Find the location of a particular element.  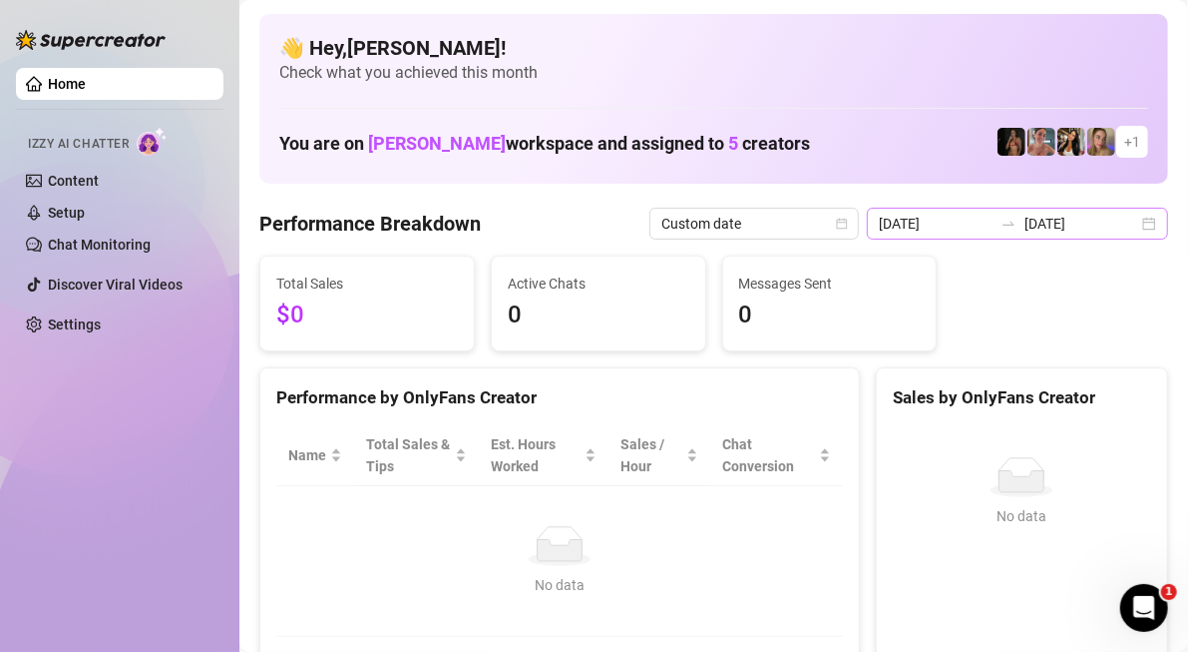

img: AdelDahan is located at coordinates (1072, 142).